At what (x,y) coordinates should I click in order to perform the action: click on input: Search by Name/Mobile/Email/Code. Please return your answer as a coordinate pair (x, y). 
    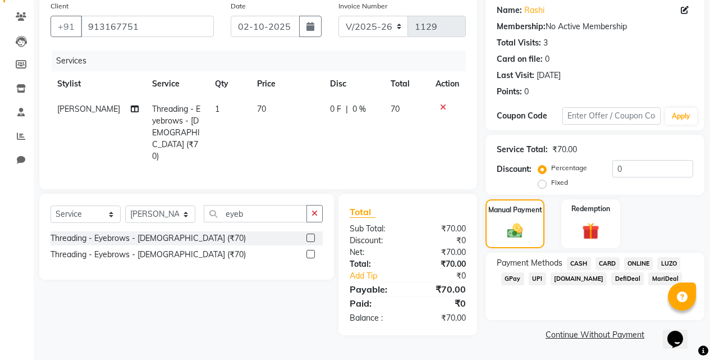
    Looking at the image, I should click on (147, 26).